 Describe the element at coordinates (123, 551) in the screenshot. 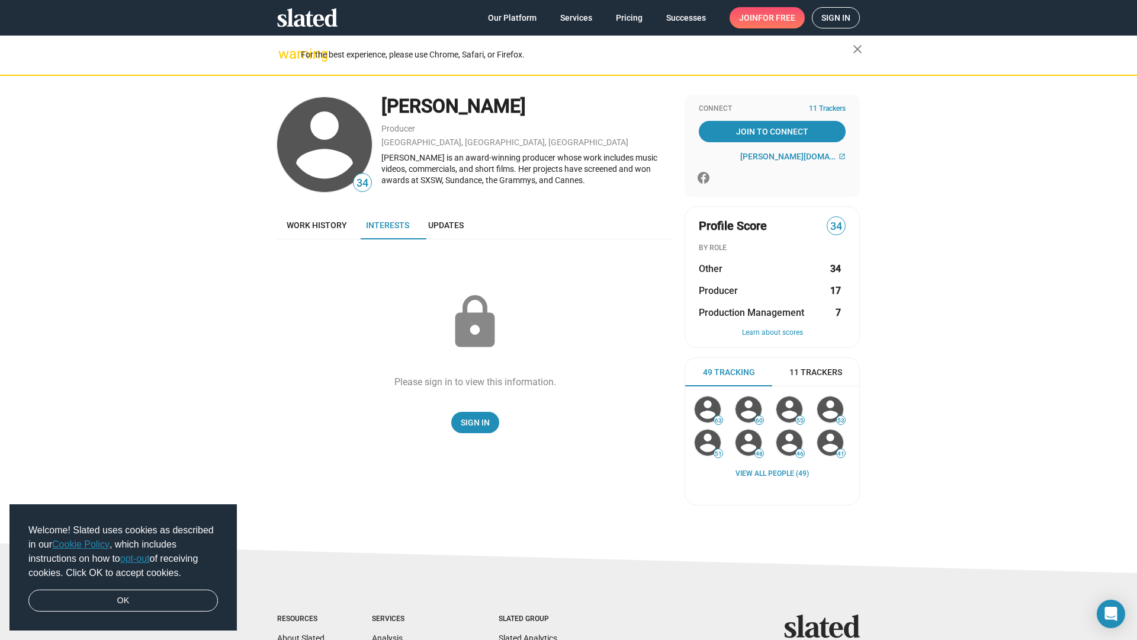

I see `span: Welcome! Slated uses cookies as described in our , which includes instructions on how to of recei...` at that location.